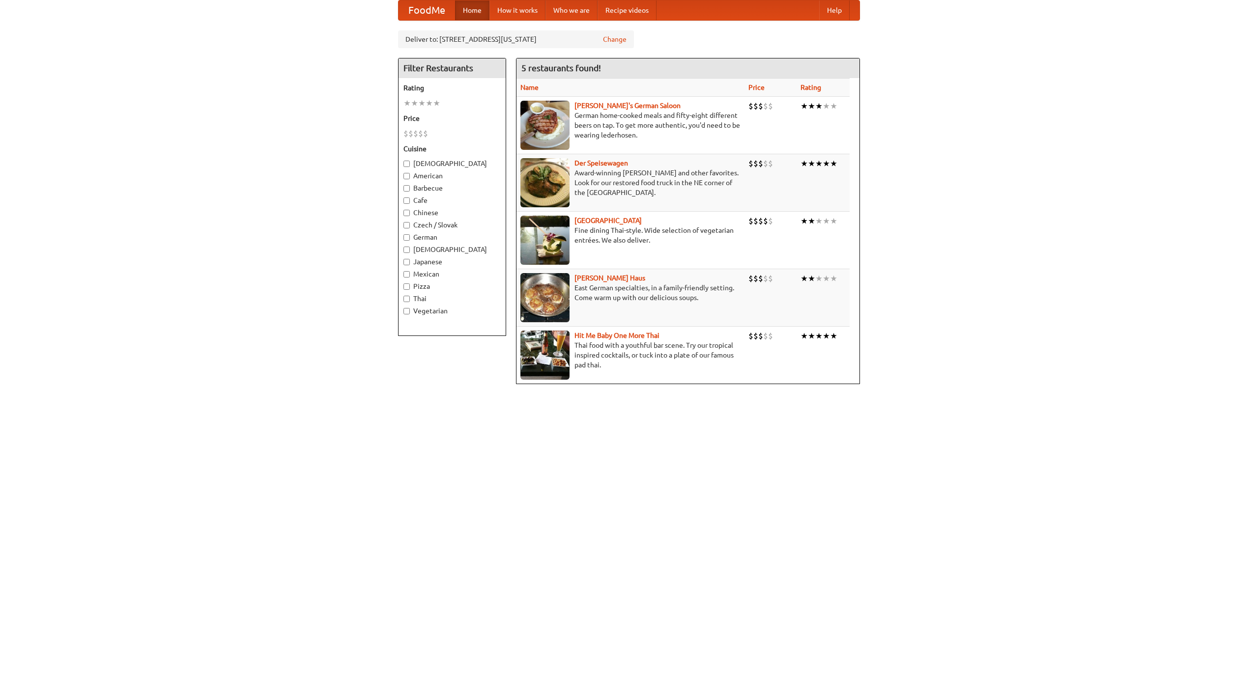 Image resolution: width=1258 pixels, height=695 pixels. Describe the element at coordinates (811, 87) in the screenshot. I see `a: Rating` at that location.